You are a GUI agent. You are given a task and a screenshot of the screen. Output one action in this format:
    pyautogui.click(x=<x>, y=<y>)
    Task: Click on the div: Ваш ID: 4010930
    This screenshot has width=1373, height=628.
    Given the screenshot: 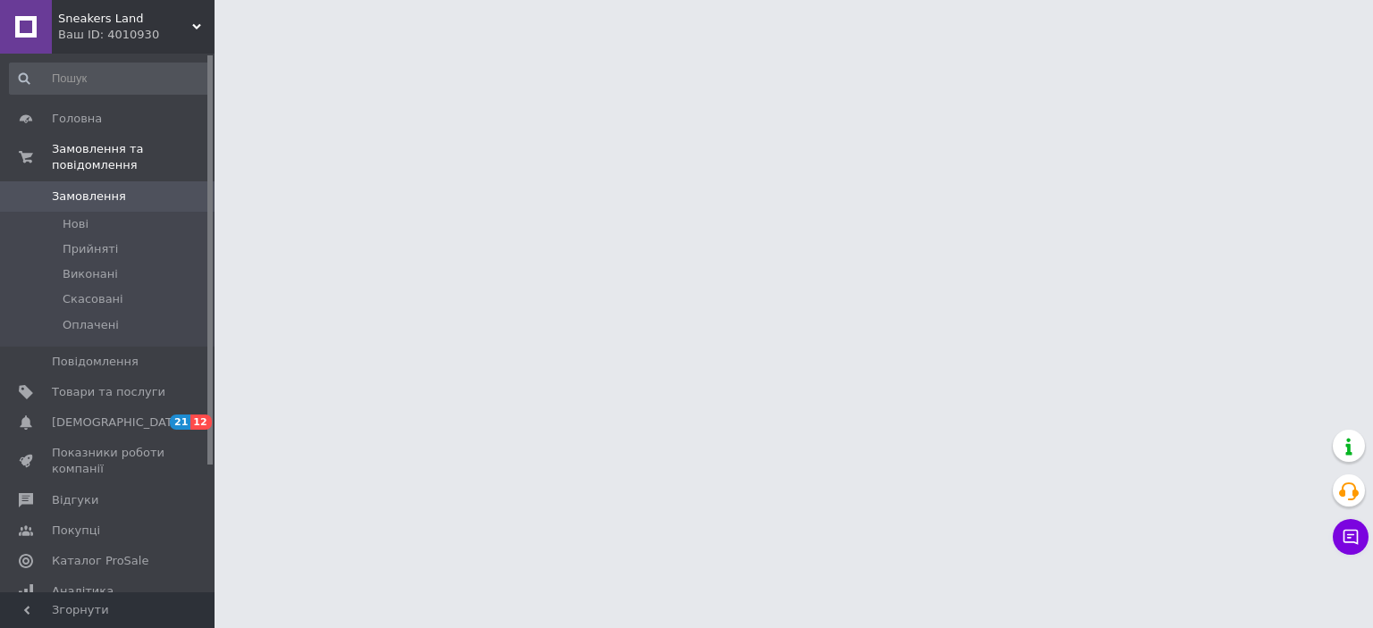 What is the action you would take?
    pyautogui.click(x=136, y=35)
    